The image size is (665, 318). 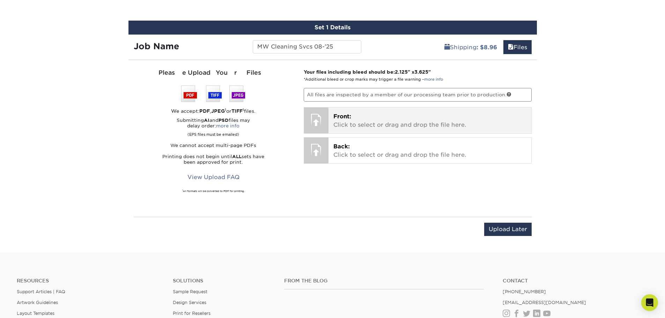 What do you see at coordinates (342, 116) in the screenshot?
I see `span: Front:` at bounding box center [342, 116].